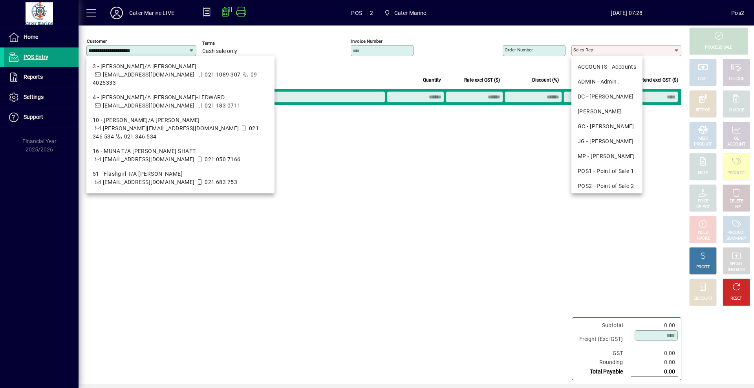 The height and width of the screenshot is (388, 754). What do you see at coordinates (219, 51) in the screenshot?
I see `span: Cash sale only` at bounding box center [219, 51].